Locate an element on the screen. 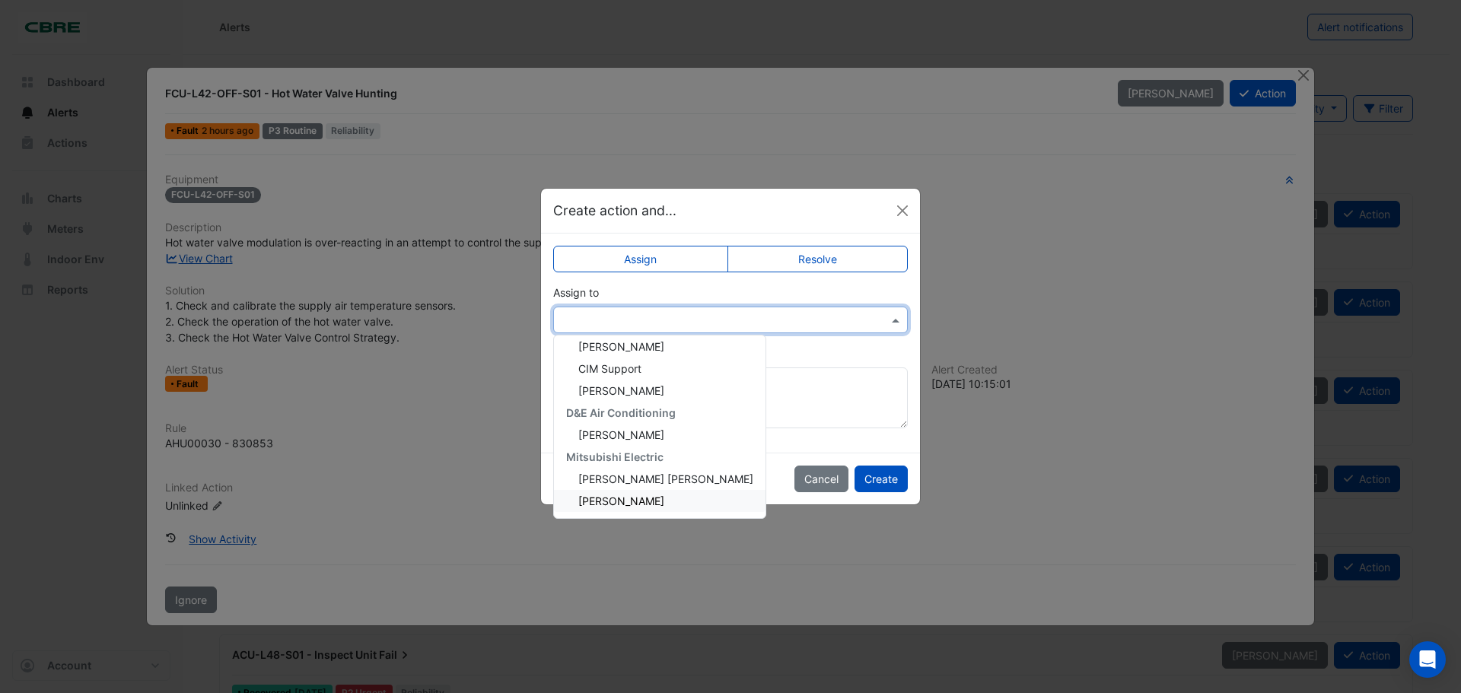  label: Resolve is located at coordinates (818, 259).